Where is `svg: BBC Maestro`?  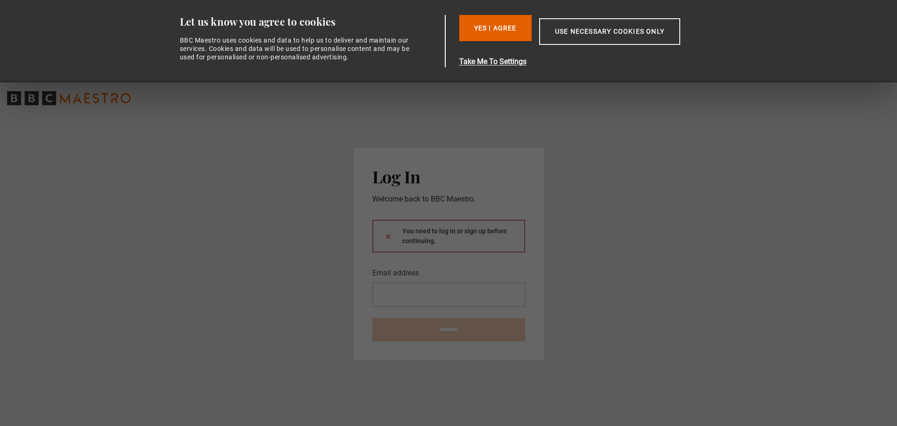
svg: BBC Maestro is located at coordinates (69, 98).